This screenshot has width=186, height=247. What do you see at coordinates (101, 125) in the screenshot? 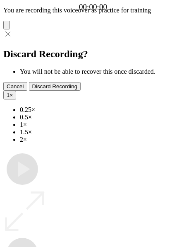
I see `li: 1×` at bounding box center [101, 125].